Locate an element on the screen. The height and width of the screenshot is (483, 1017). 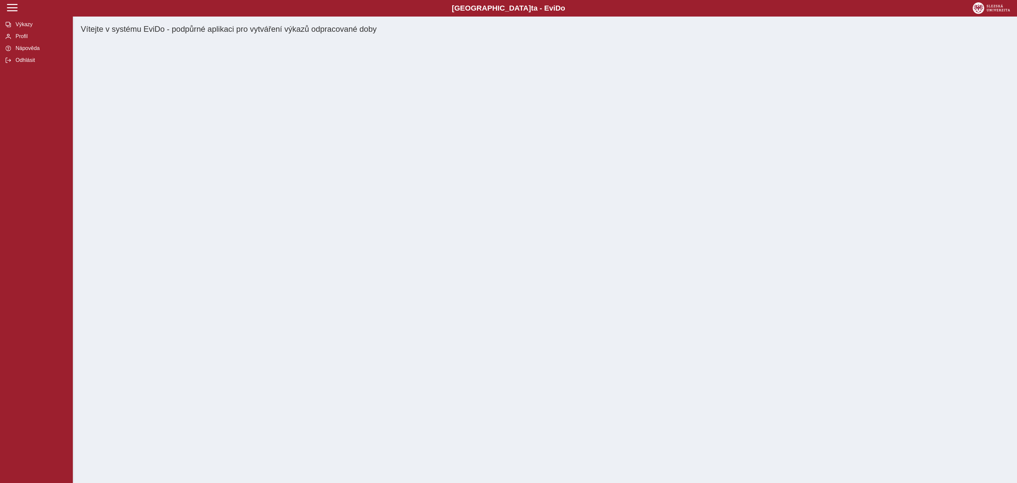
img: logo_web_su.png is located at coordinates (991, 8).